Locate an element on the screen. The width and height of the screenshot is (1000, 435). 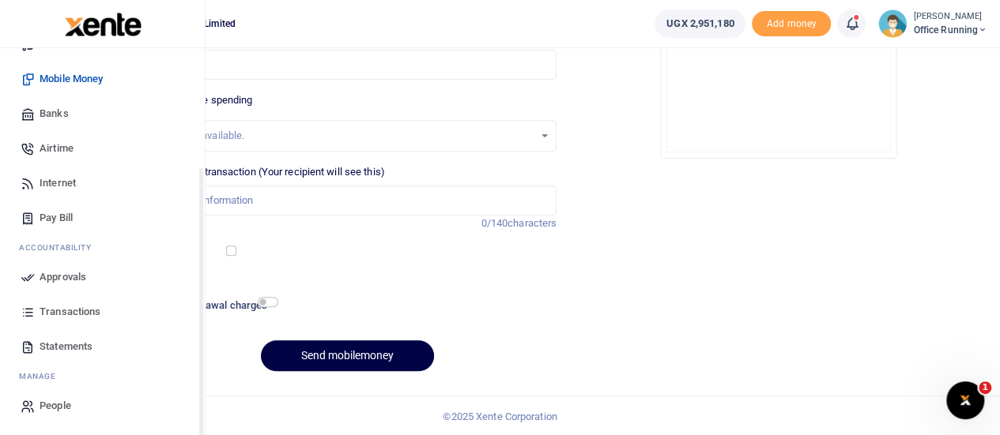
a: Approvals is located at coordinates (102, 277).